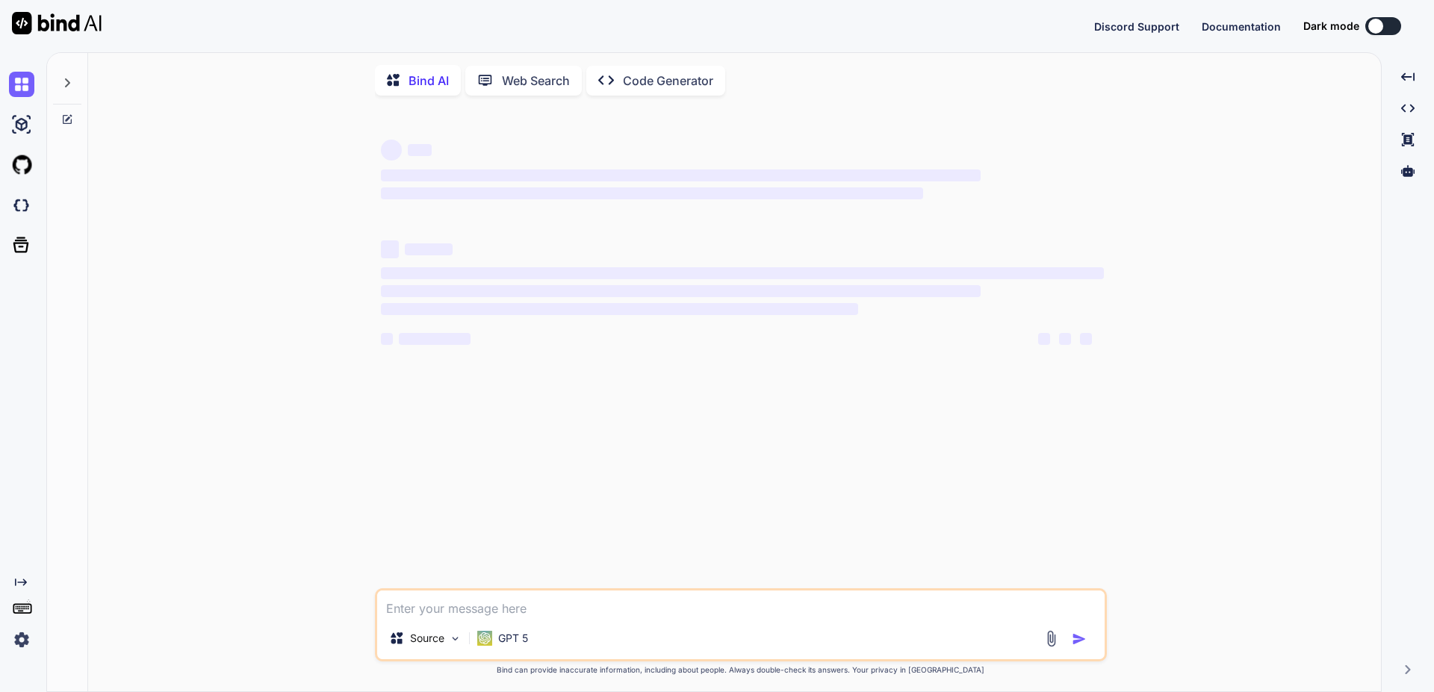 This screenshot has width=1434, height=692. Describe the element at coordinates (22, 84) in the screenshot. I see `img: chat` at that location.